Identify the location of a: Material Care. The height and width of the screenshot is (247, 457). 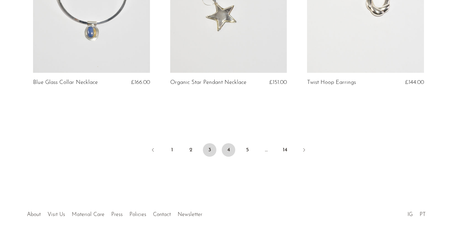
(88, 215).